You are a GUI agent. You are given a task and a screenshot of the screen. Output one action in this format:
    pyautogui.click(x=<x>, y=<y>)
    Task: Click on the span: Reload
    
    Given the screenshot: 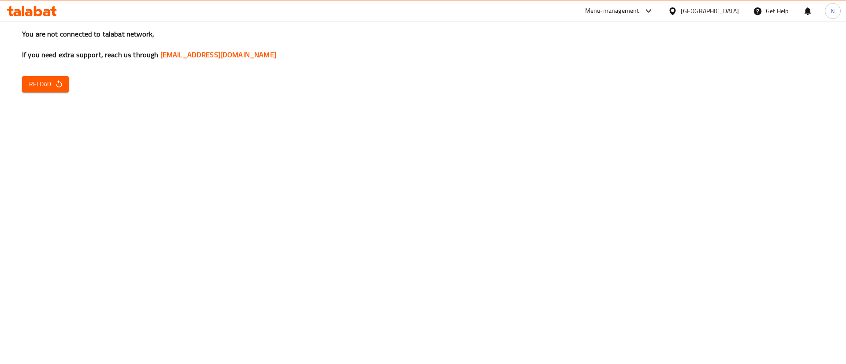 What is the action you would take?
    pyautogui.click(x=45, y=84)
    